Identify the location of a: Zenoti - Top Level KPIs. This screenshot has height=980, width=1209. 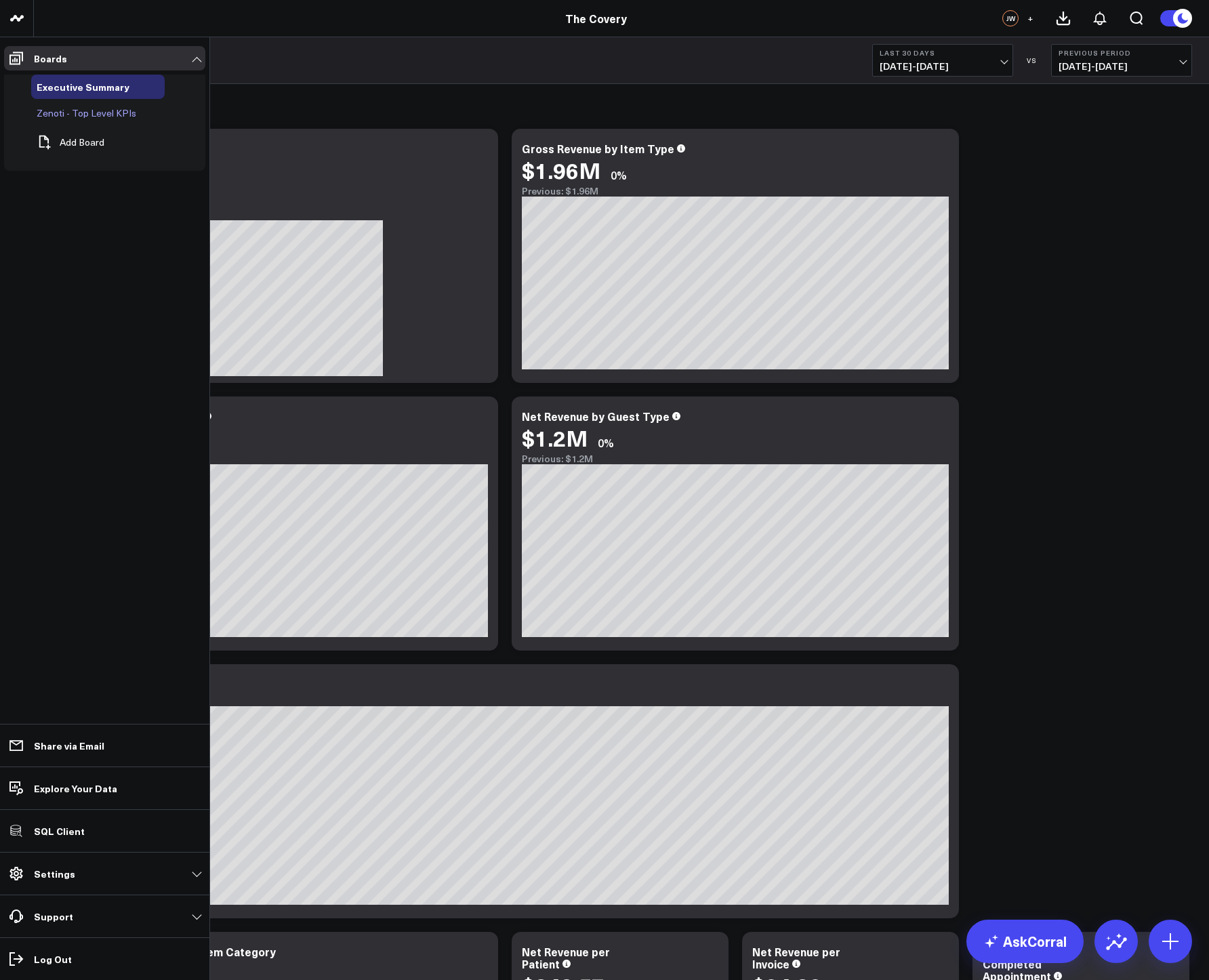
(86, 113).